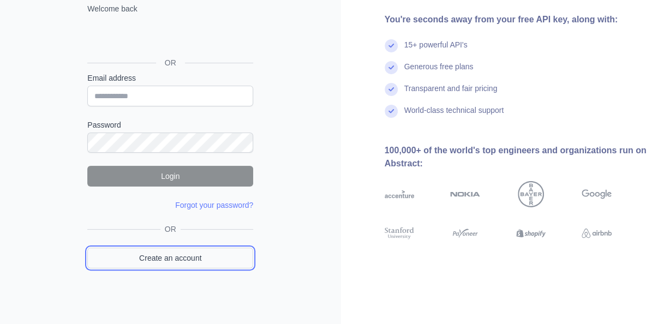 This screenshot has height=324, width=664. What do you see at coordinates (170, 176) in the screenshot?
I see `button: Login` at bounding box center [170, 176].